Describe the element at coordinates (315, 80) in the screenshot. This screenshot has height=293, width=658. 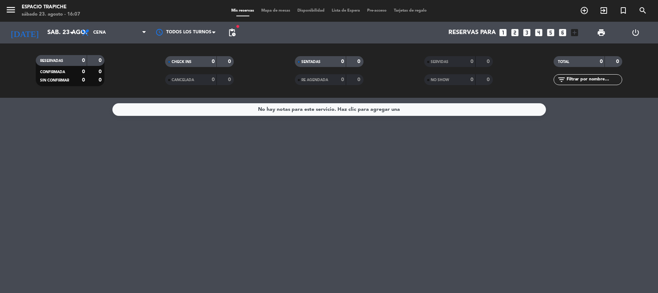
I see `span: RE AGENDADA` at that location.